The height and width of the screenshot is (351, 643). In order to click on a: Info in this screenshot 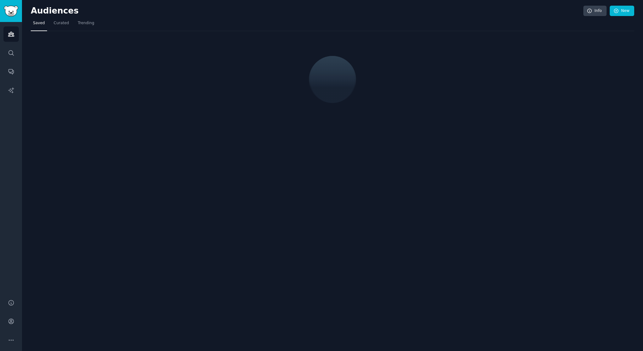, I will do `click(595, 11)`.